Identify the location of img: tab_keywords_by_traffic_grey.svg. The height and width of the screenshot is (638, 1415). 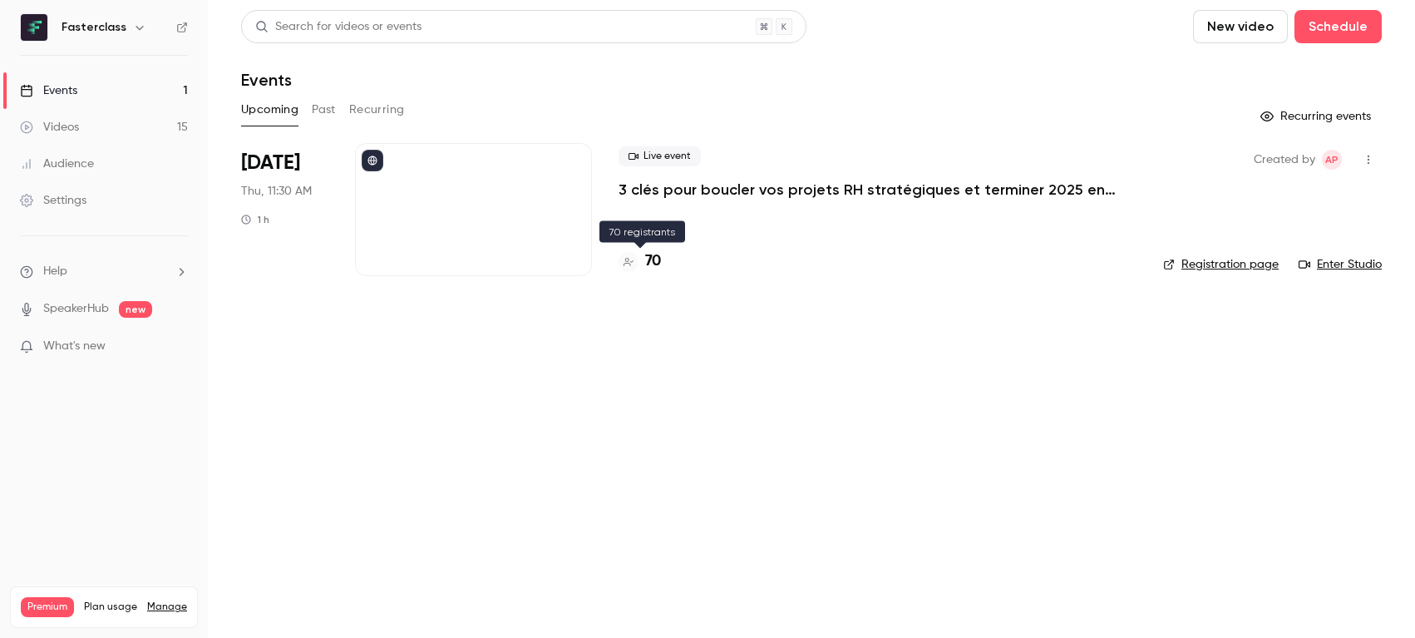
(195, 111).